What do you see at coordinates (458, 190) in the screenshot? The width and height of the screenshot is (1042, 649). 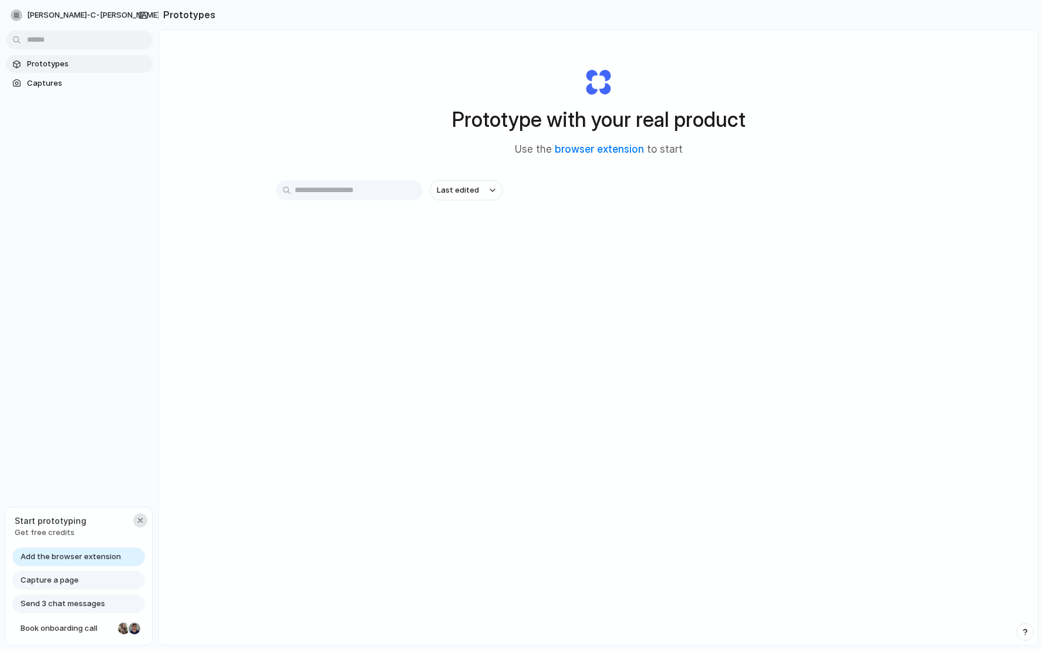 I see `span: Last edited` at bounding box center [458, 190].